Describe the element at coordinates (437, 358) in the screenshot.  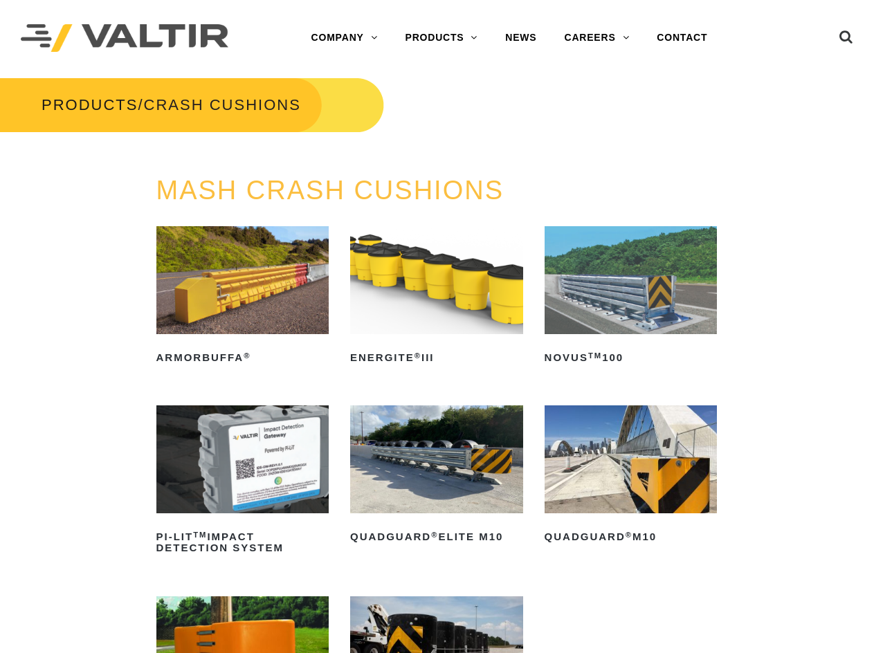
I see `h2: ENERGITE III` at that location.